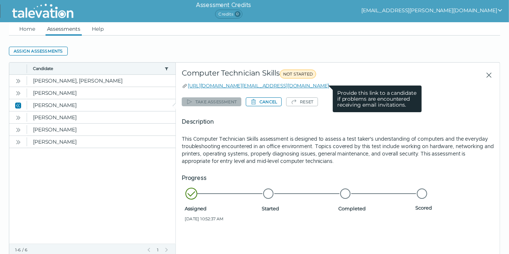 This screenshot has height=254, width=509. What do you see at coordinates (228, 14) in the screenshot?
I see `span: Credits` at bounding box center [228, 14].